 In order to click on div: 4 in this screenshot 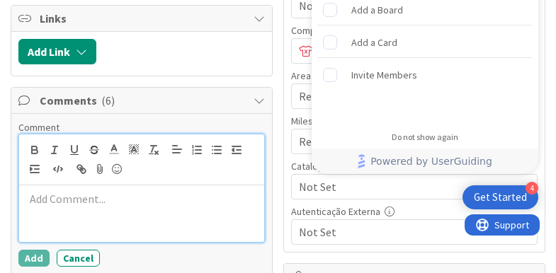, I will do `click(532, 188)`.